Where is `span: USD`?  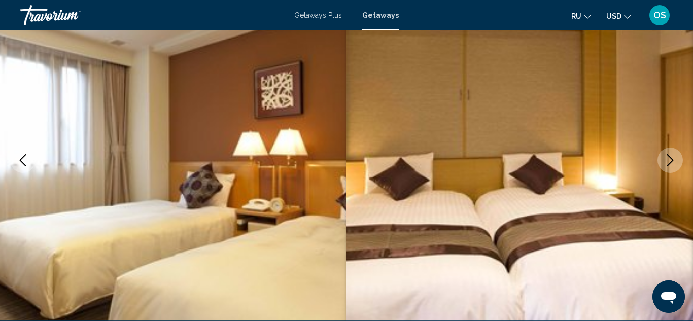 span: USD is located at coordinates (614, 16).